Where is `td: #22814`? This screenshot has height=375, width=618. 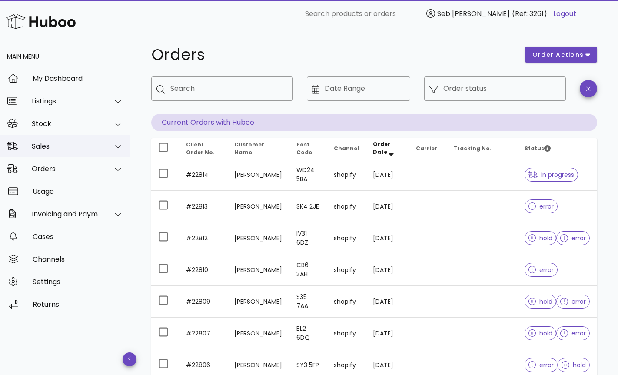 td: #22814 is located at coordinates (203, 175).